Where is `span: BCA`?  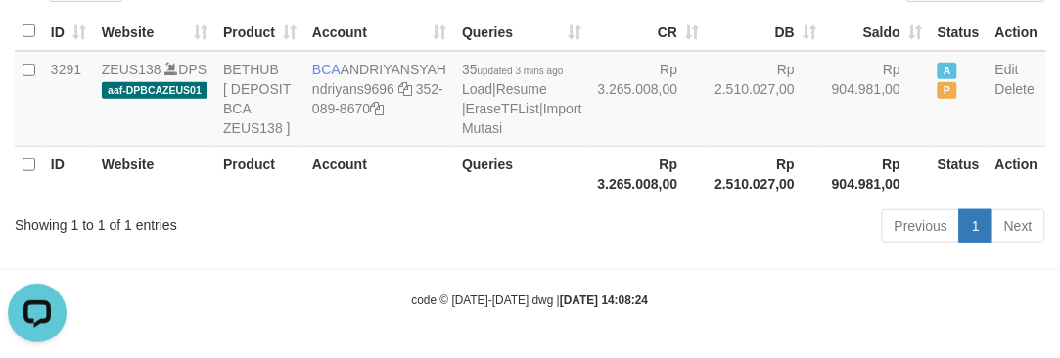 span: BCA is located at coordinates (326, 69).